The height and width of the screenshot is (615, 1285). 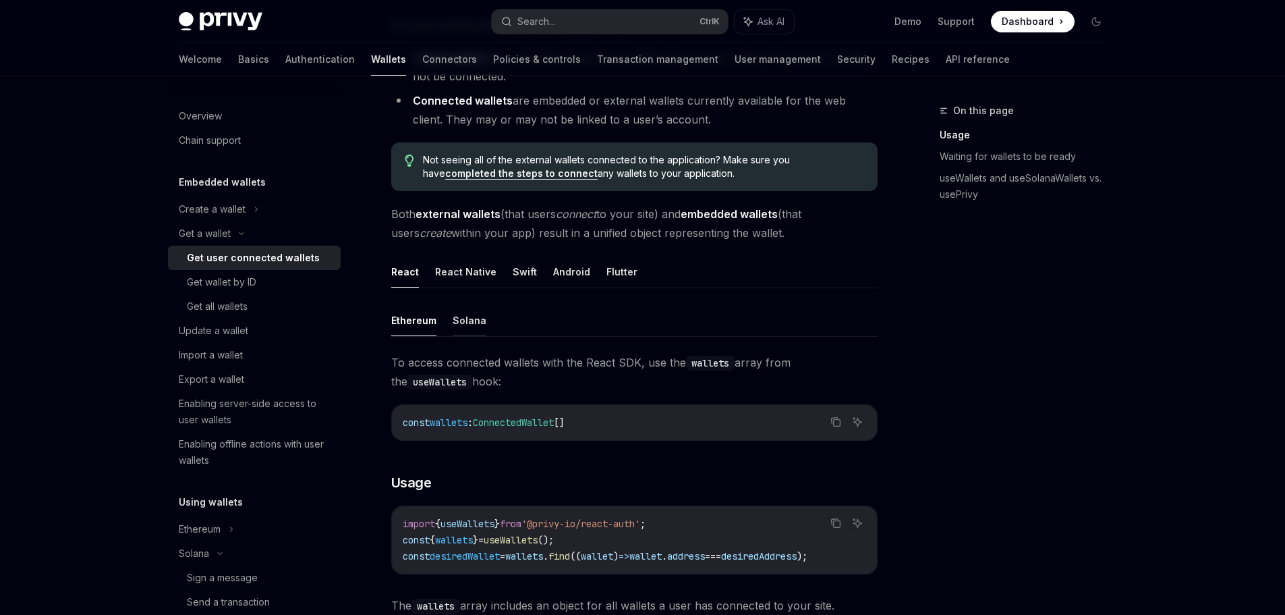 I want to click on a: Import a wallet, so click(x=254, y=355).